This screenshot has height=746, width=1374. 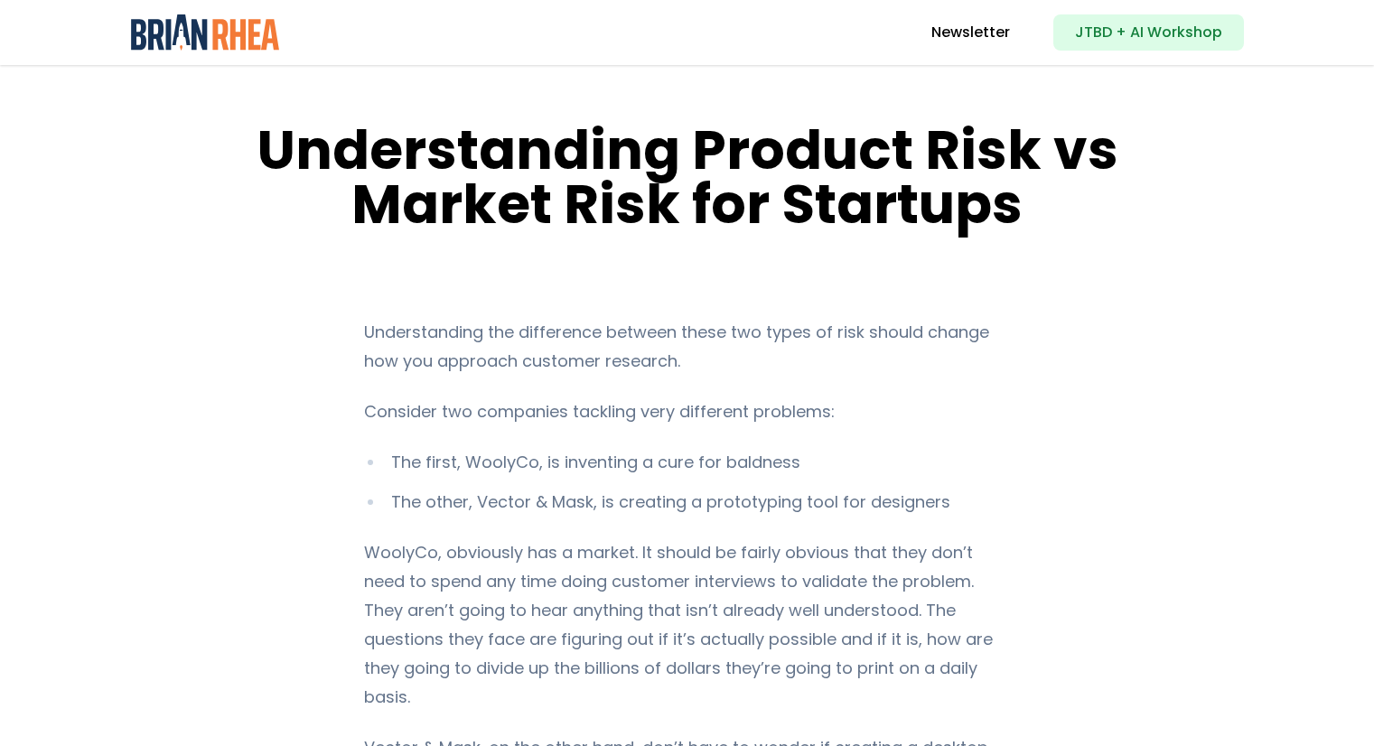 I want to click on a: Newsletter, so click(x=970, y=33).